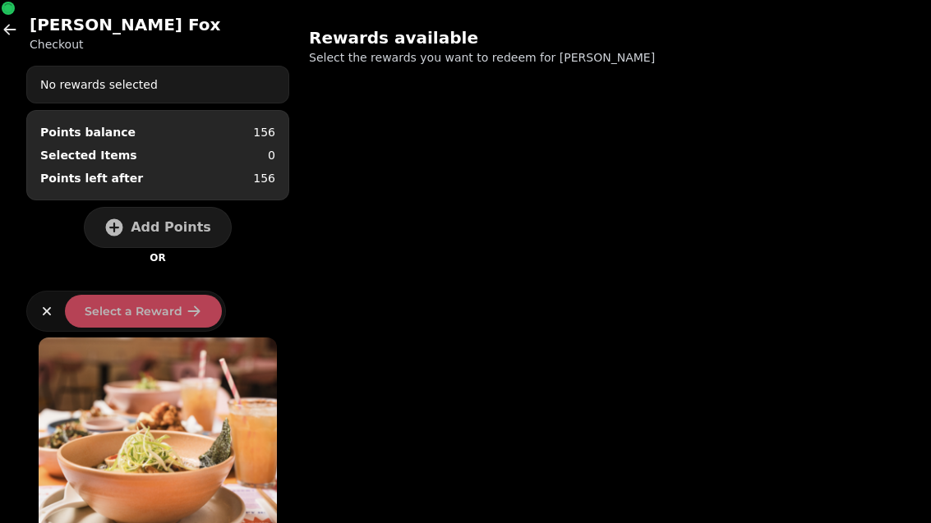 The height and width of the screenshot is (523, 931). I want to click on button: Select a Reward, so click(143, 311).